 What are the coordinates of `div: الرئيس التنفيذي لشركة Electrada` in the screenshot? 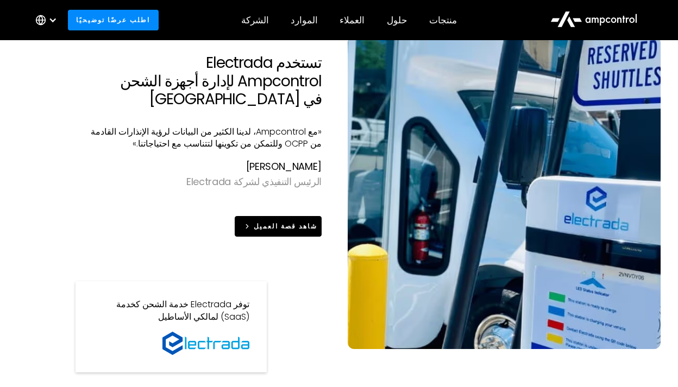 It's located at (205, 182).